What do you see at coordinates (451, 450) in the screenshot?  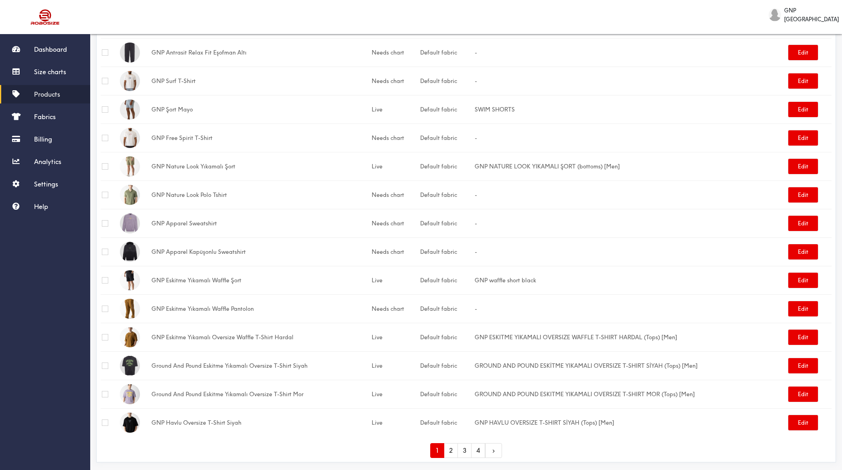 I see `a: 2` at bounding box center [451, 450].